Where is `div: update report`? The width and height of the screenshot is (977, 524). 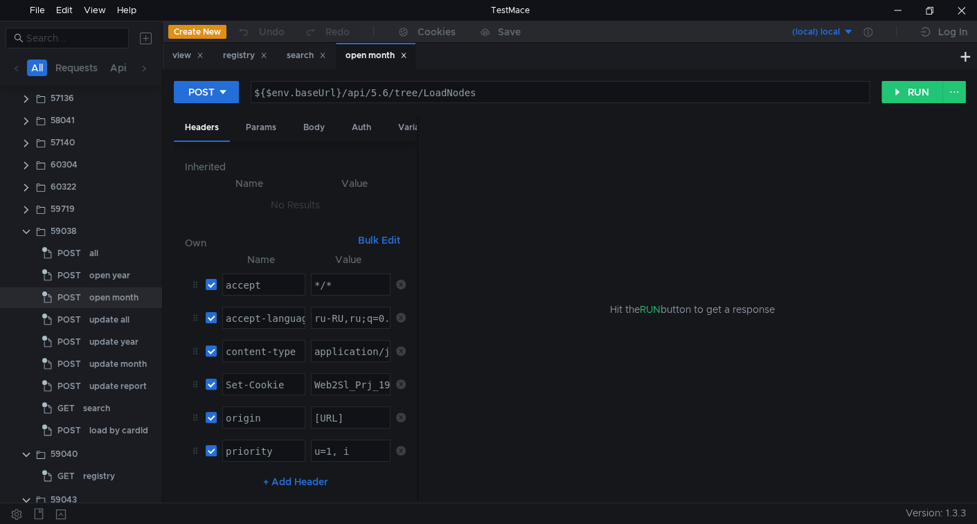
div: update report is located at coordinates (118, 386).